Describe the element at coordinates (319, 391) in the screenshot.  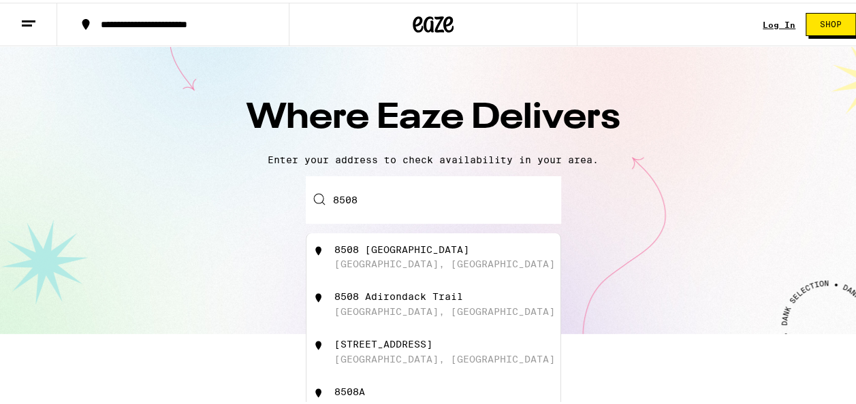
I see `img: 8508A` at that location.